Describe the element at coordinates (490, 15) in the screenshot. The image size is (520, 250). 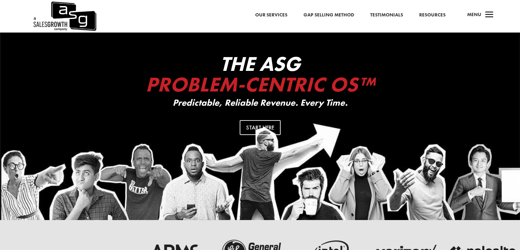
I see `span: a` at that location.